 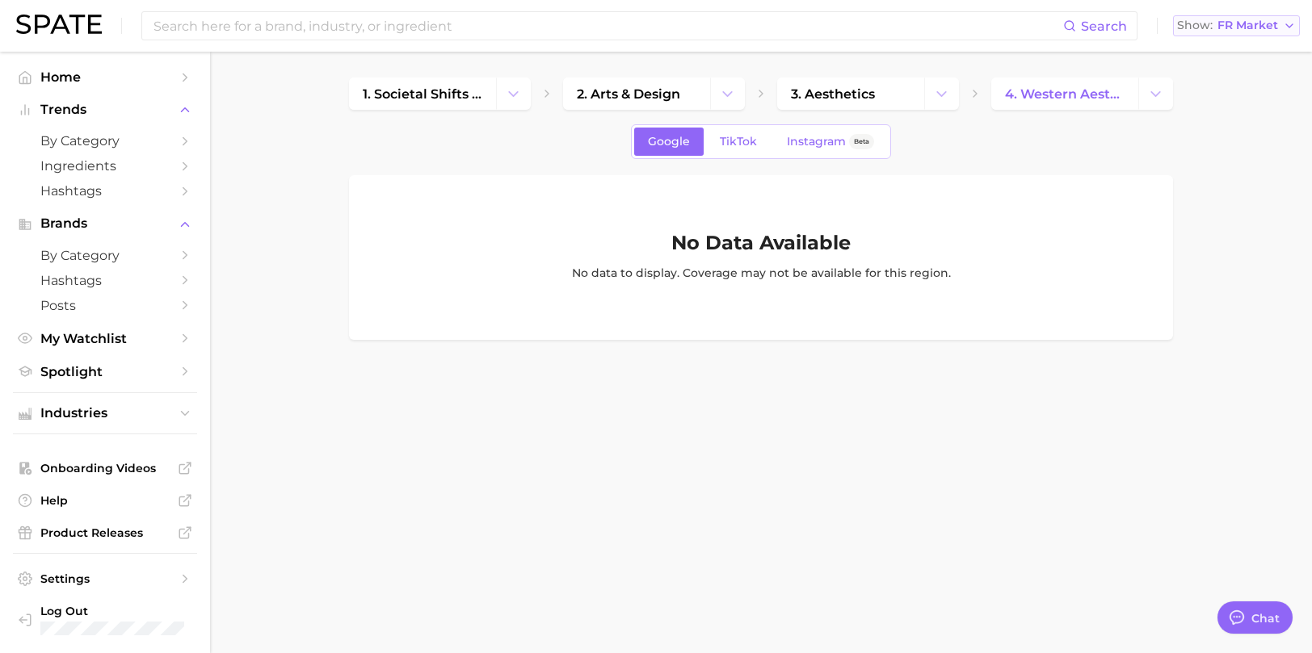 What do you see at coordinates (105, 166) in the screenshot?
I see `a: Ingredients` at bounding box center [105, 166].